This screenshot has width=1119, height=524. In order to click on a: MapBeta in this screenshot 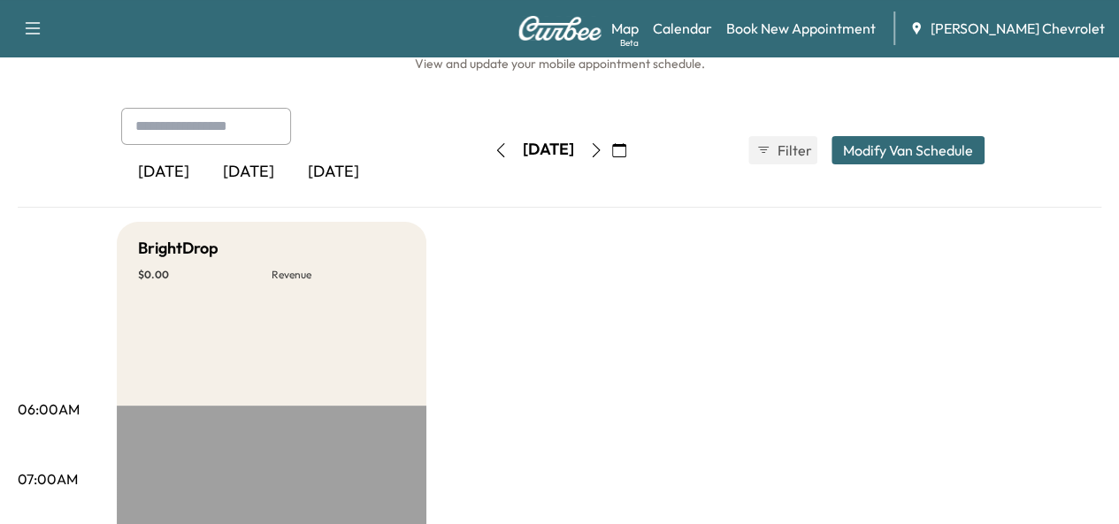, I will do `click(624, 28)`.